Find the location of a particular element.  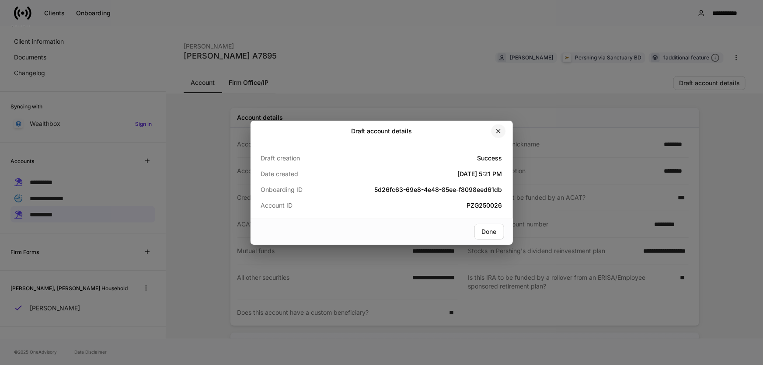

h5: Success is located at coordinates (422, 158).